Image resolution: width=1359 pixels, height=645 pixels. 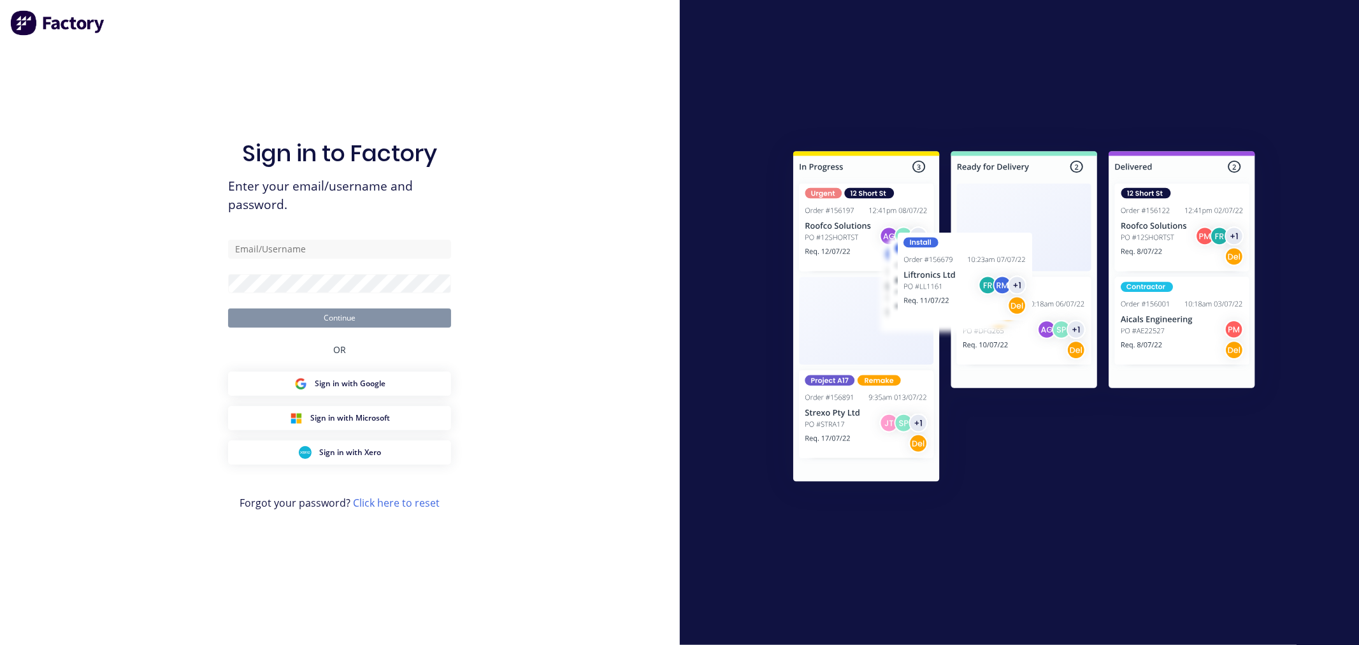 I want to click on button: Microsoft Sign inSign in with Microsoft, so click(x=340, y=418).